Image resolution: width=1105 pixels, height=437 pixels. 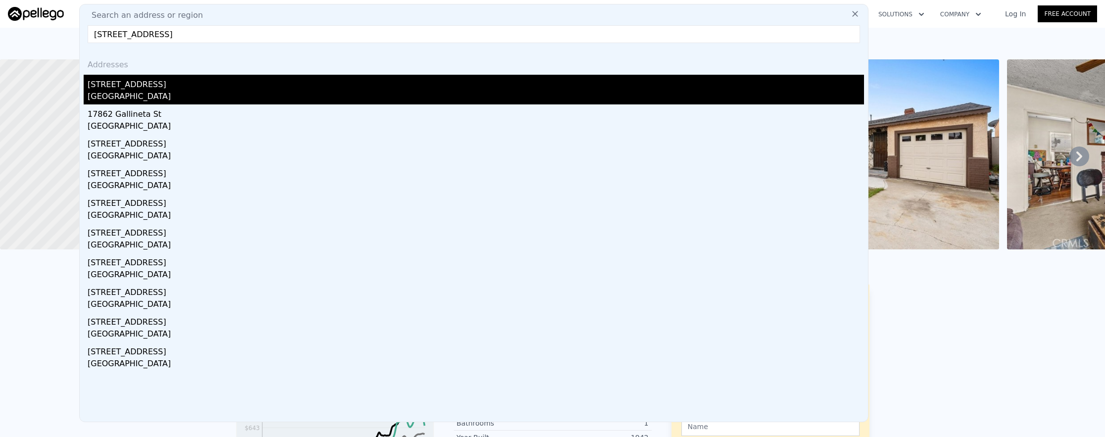 What do you see at coordinates (961, 14) in the screenshot?
I see `button: Company` at bounding box center [961, 14].